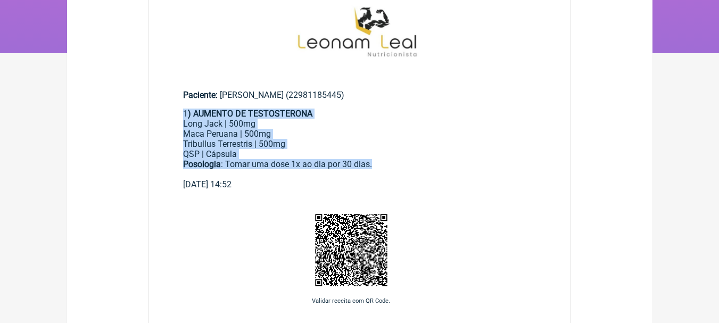 This screenshot has height=323, width=719. I want to click on div: : Tomar uma dose 1x ao dia por 30 dias., so click(360, 169).